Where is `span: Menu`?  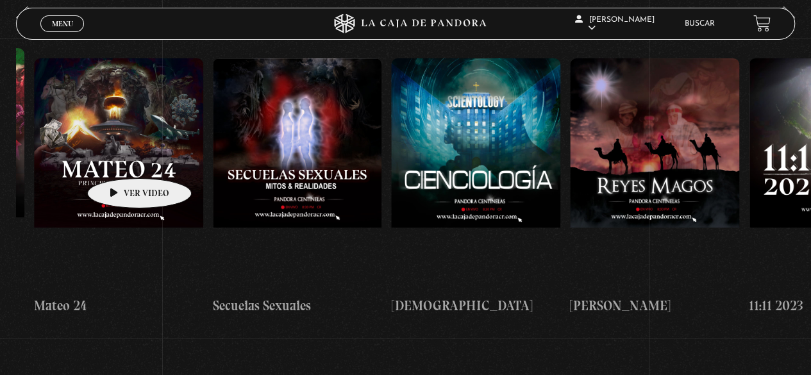
span: Menu is located at coordinates (62, 24).